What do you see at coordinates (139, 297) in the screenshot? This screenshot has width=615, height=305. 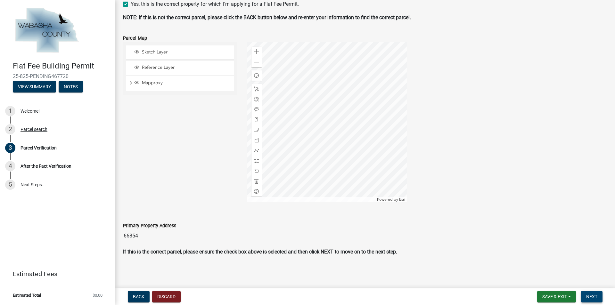 I see `span: Back` at bounding box center [139, 297].